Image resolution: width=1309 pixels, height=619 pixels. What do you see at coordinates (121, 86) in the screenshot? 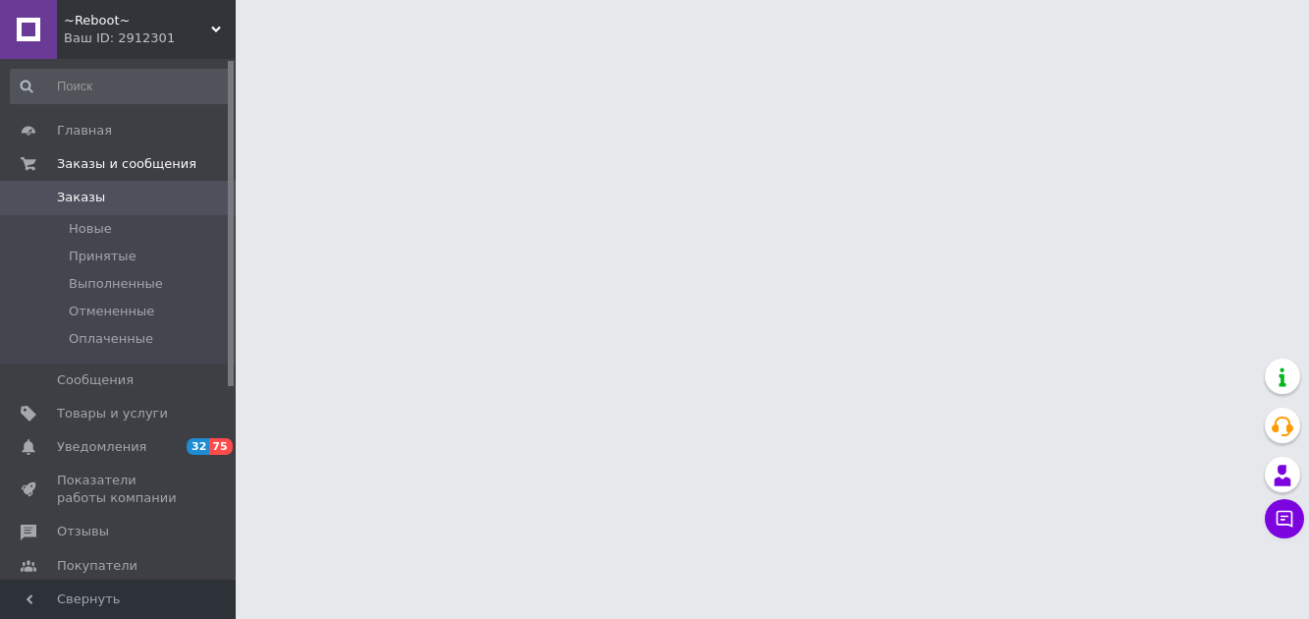
I see `input: Поиск` at bounding box center [121, 86].